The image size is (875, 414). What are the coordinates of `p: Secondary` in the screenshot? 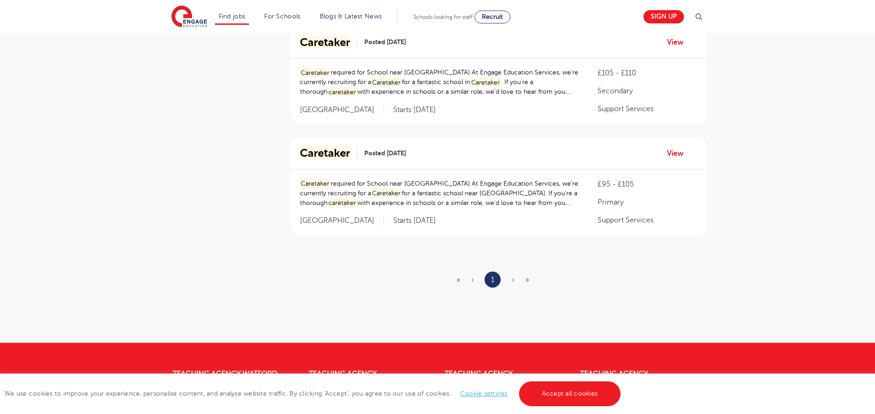 It's located at (647, 91).